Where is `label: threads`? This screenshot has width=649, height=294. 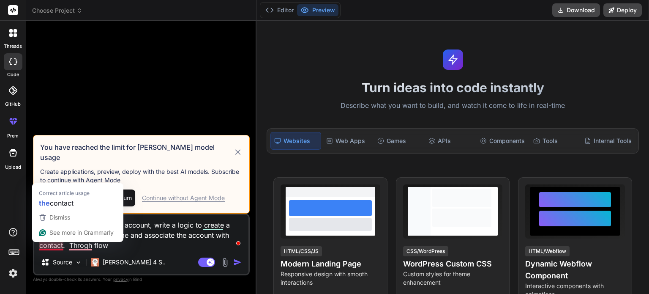
label: threads is located at coordinates (13, 46).